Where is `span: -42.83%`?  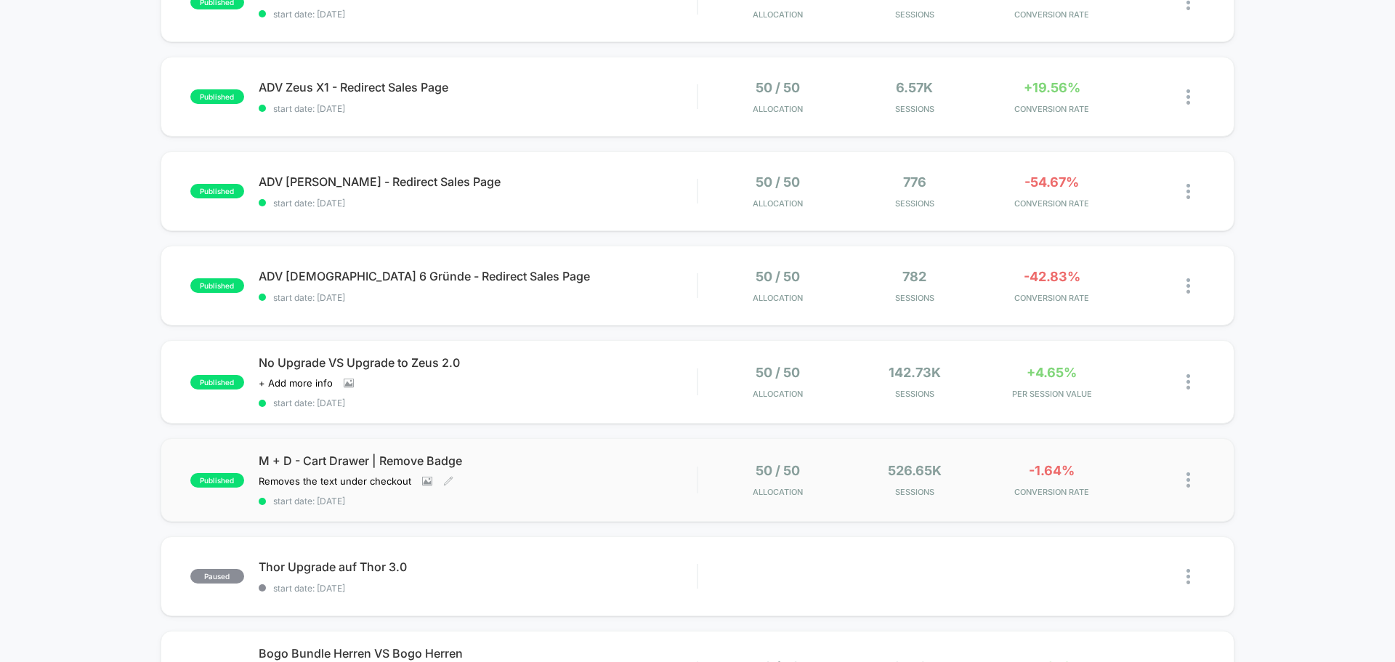
span: -42.83% is located at coordinates (1052, 276).